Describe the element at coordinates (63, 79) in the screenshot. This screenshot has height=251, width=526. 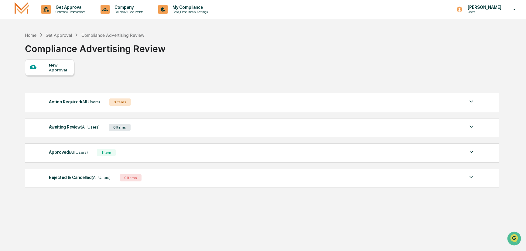
I see `span: Attestations` at that location.